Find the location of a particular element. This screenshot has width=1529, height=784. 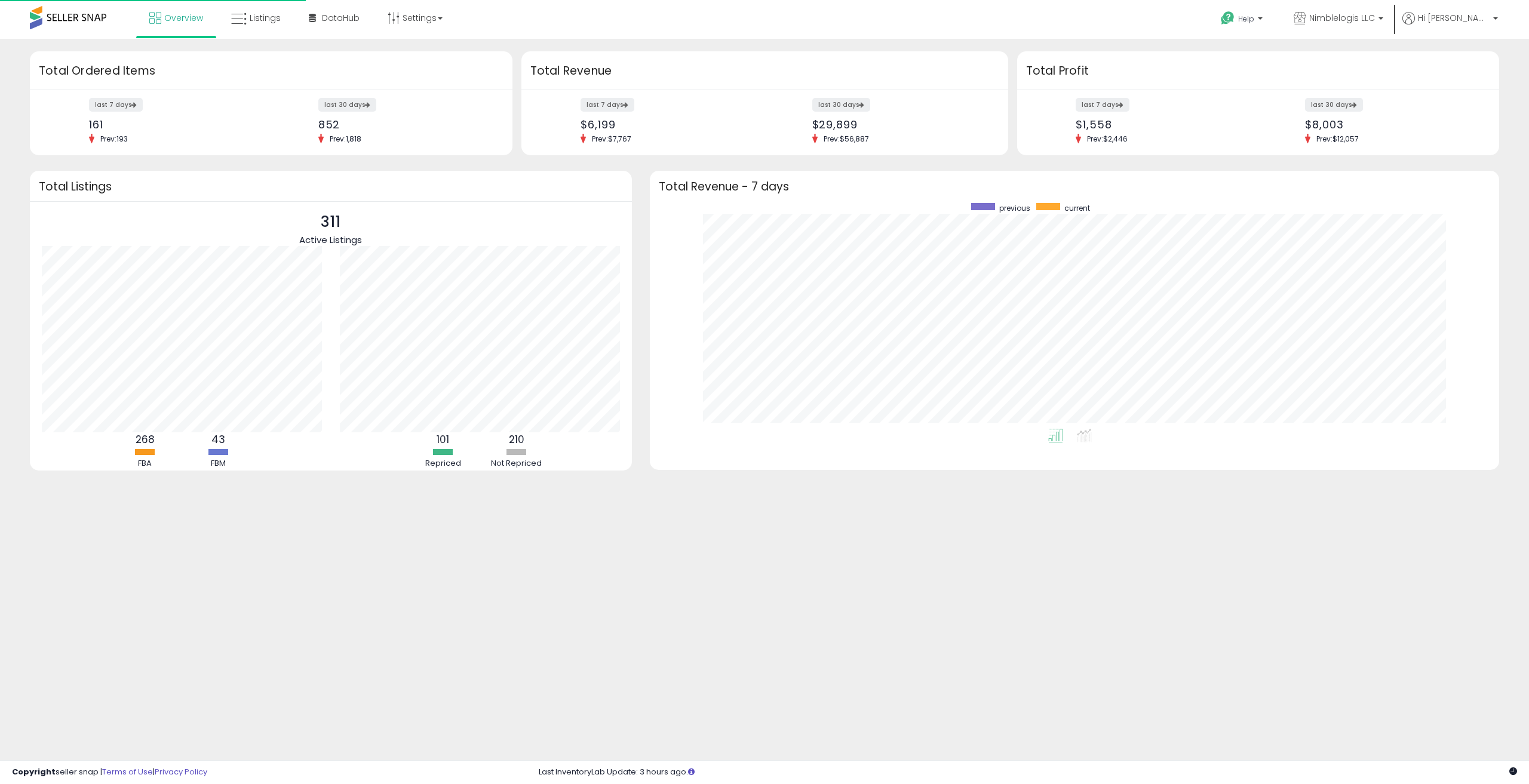

h3: Total Revenue is located at coordinates (764, 71).